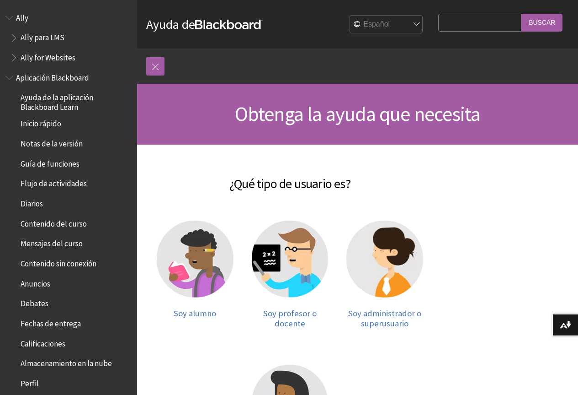  I want to click on span: Flujo de actividades, so click(53, 182).